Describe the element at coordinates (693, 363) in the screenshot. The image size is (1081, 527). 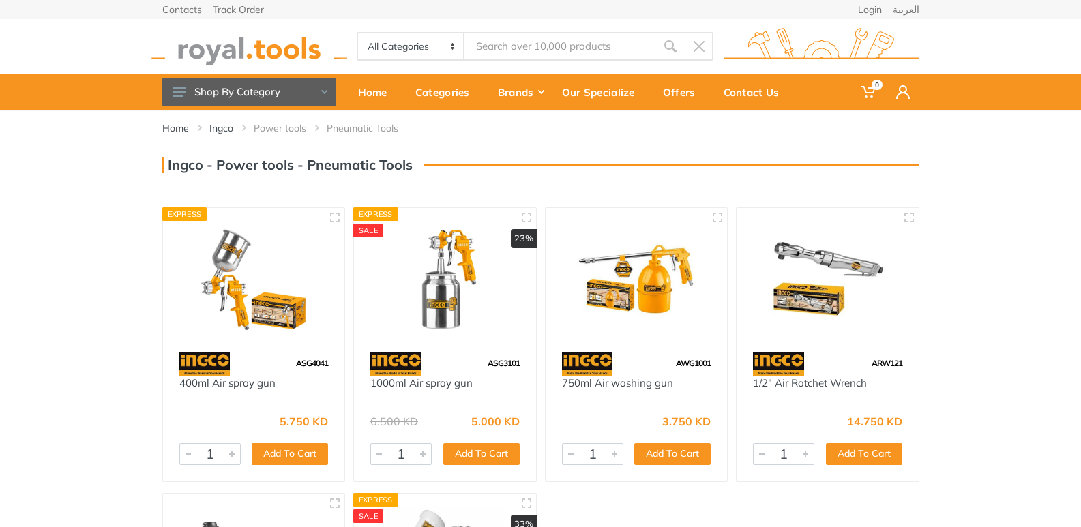
I see `span: AWG1001` at that location.